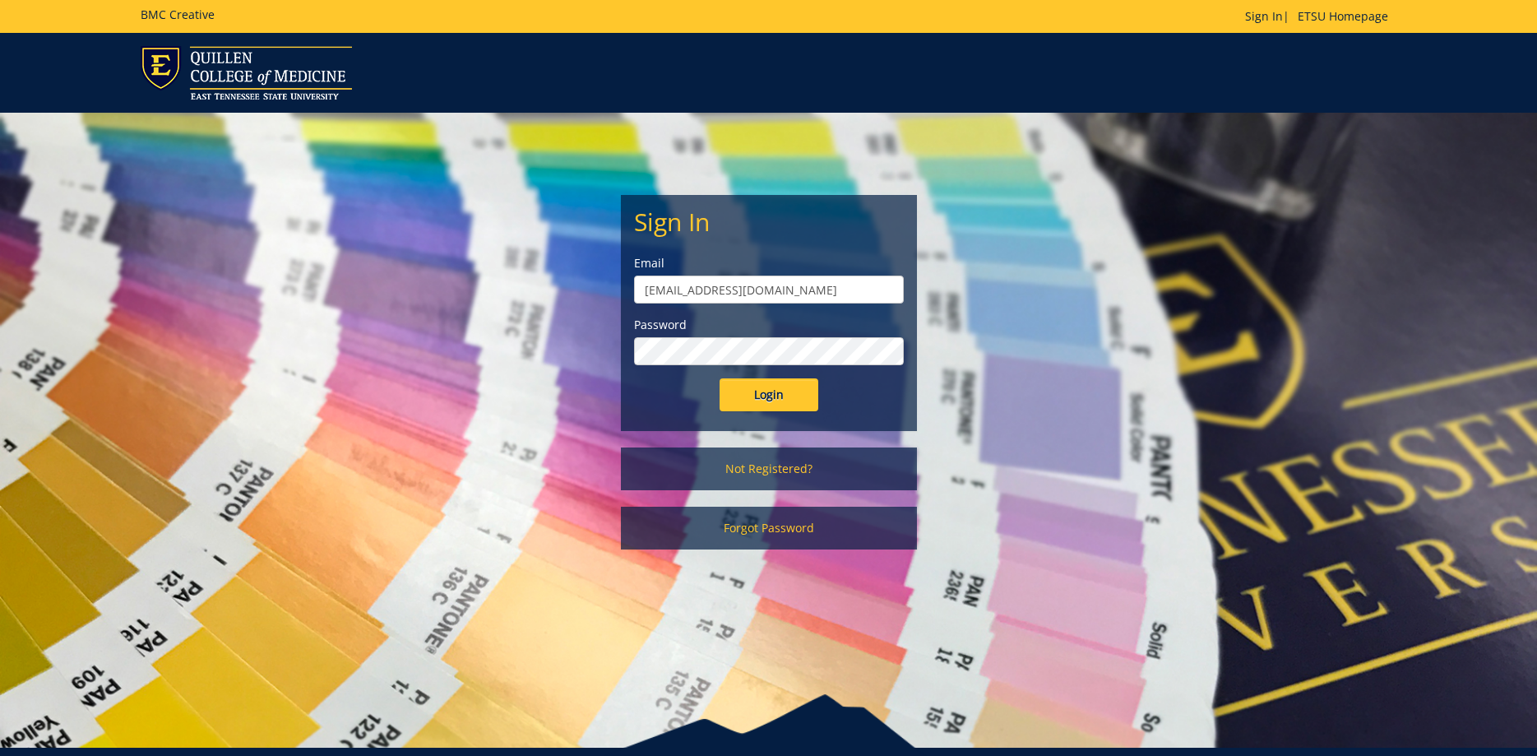 The height and width of the screenshot is (756, 1537). I want to click on img: ETSU logo, so click(246, 72).